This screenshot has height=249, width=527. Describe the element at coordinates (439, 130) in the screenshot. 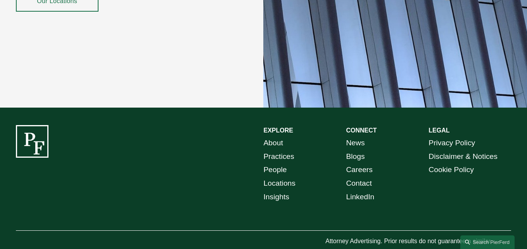

I see `strong: LEGAL` at that location.